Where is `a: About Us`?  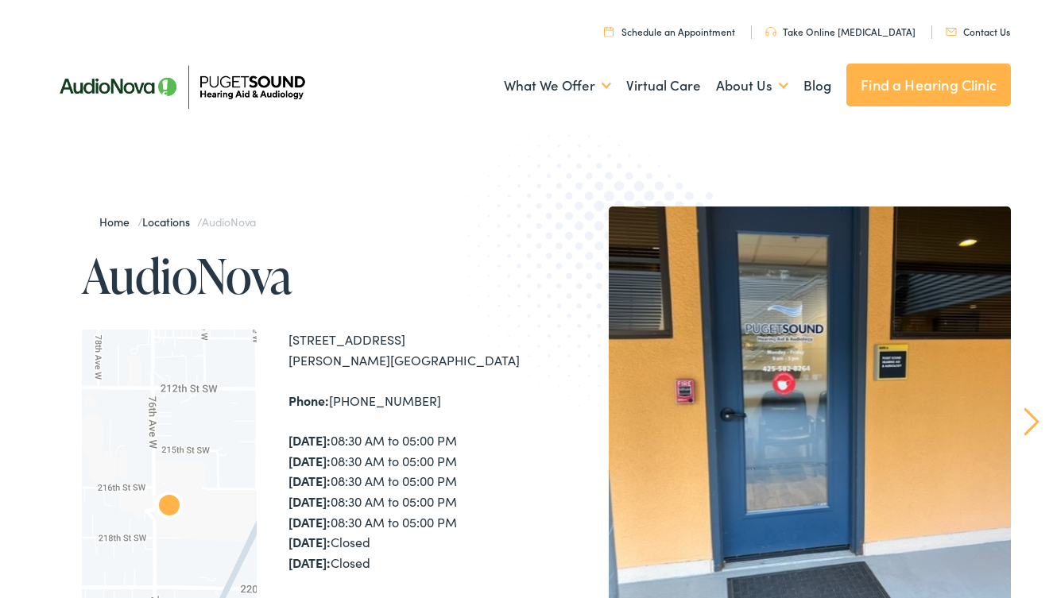 a: About Us is located at coordinates (752, 86).